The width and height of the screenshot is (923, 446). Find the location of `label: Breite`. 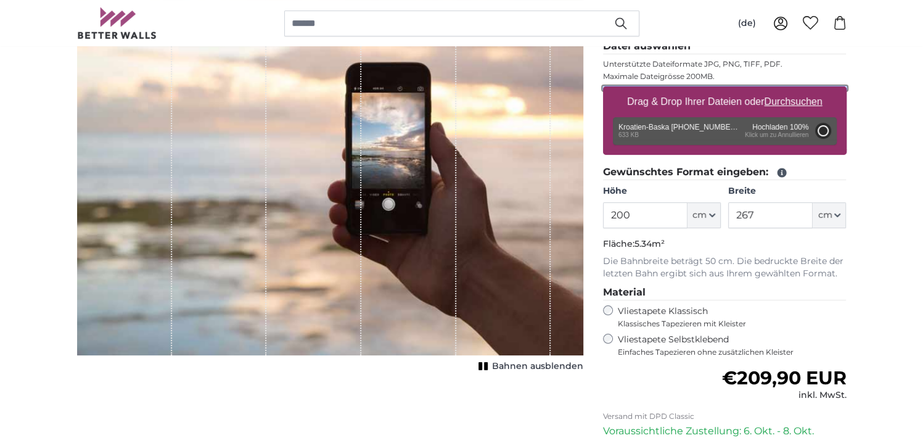

label: Breite is located at coordinates (787, 191).